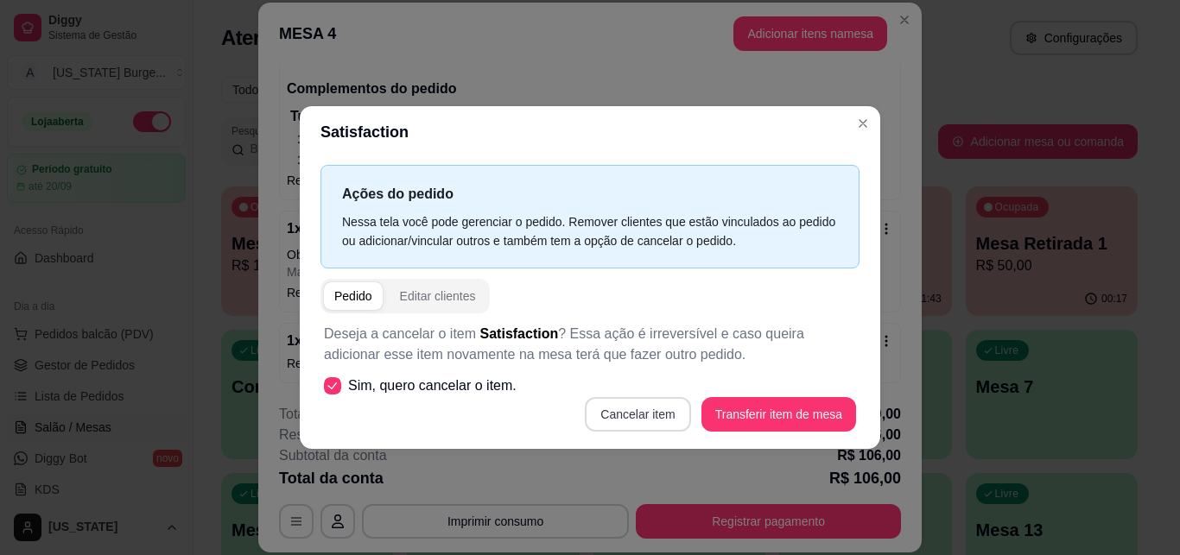  What do you see at coordinates (438, 296) in the screenshot?
I see `div: Editar clientes` at bounding box center [438, 296].